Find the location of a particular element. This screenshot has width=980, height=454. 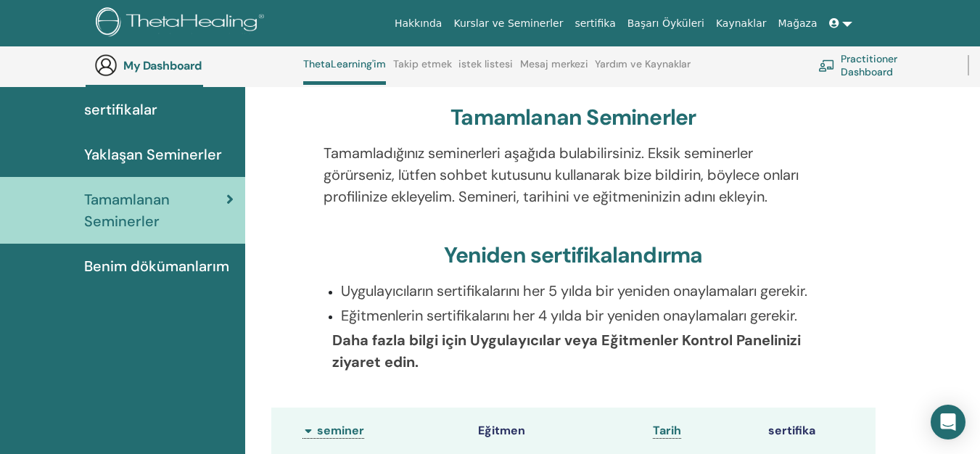

a: Hakkında is located at coordinates (419, 23).